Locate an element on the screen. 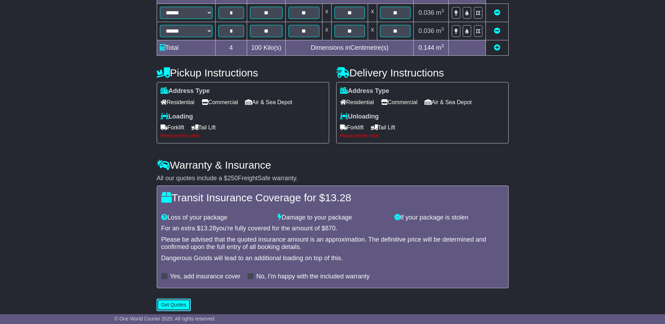  h4: Warranty & Insurance is located at coordinates (333, 165).